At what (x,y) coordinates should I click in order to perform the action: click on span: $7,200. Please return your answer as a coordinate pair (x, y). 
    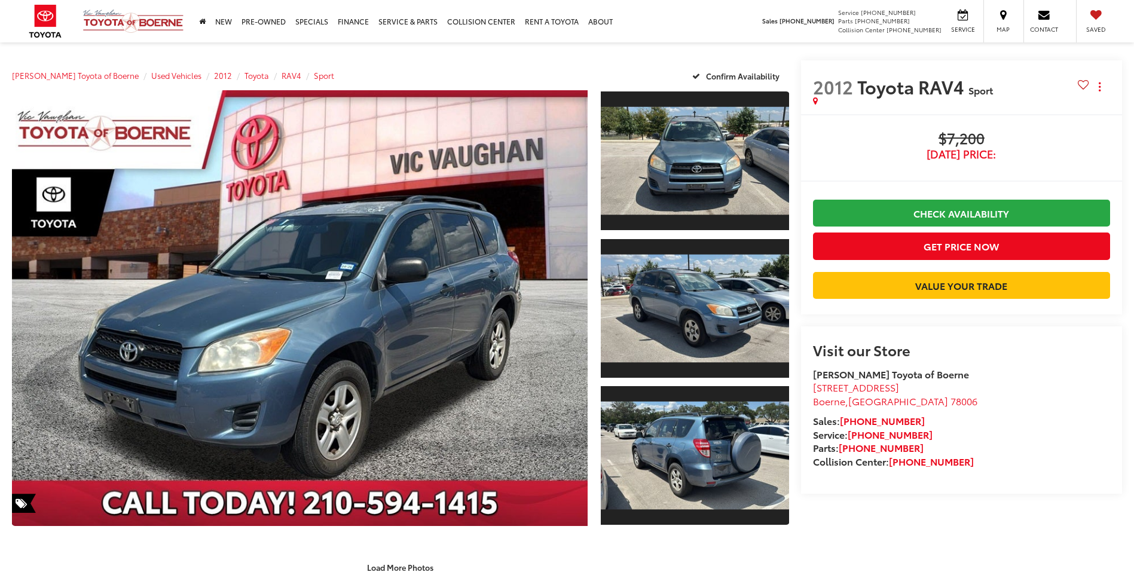
    Looking at the image, I should click on (961, 139).